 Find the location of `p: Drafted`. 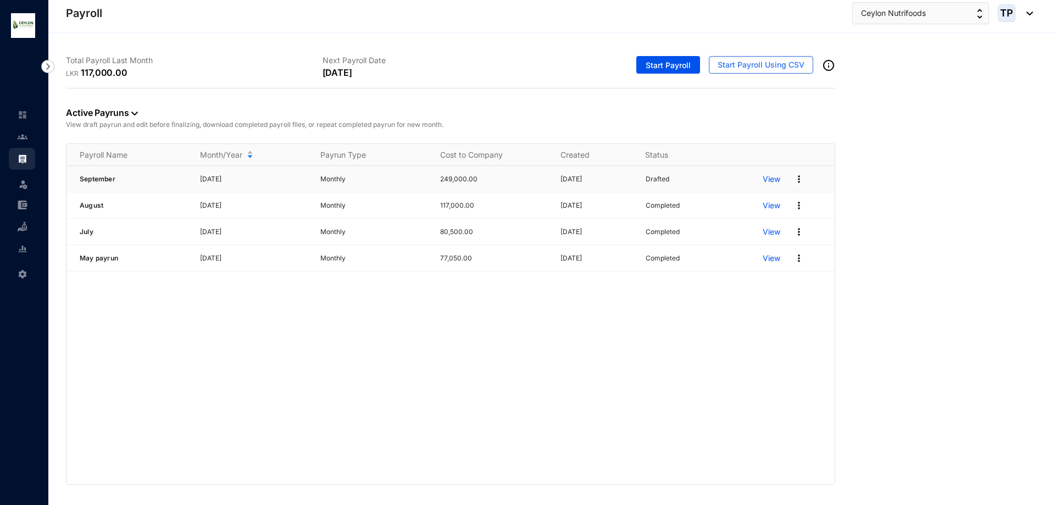

p: Drafted is located at coordinates (657, 179).